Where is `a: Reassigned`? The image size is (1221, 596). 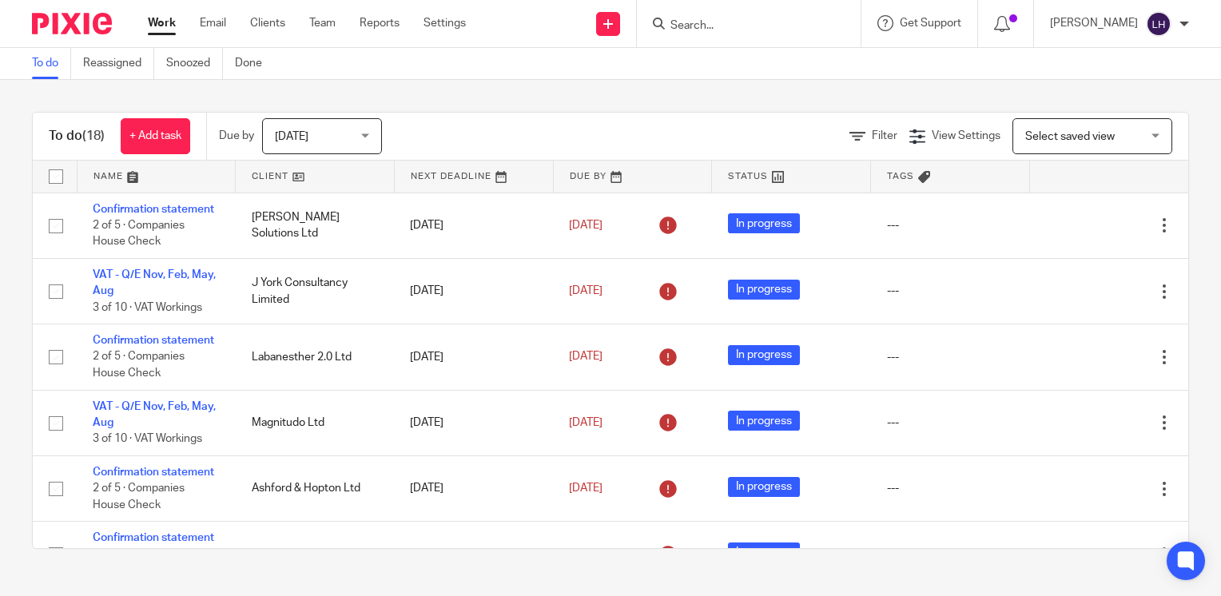
a: Reassigned is located at coordinates (118, 63).